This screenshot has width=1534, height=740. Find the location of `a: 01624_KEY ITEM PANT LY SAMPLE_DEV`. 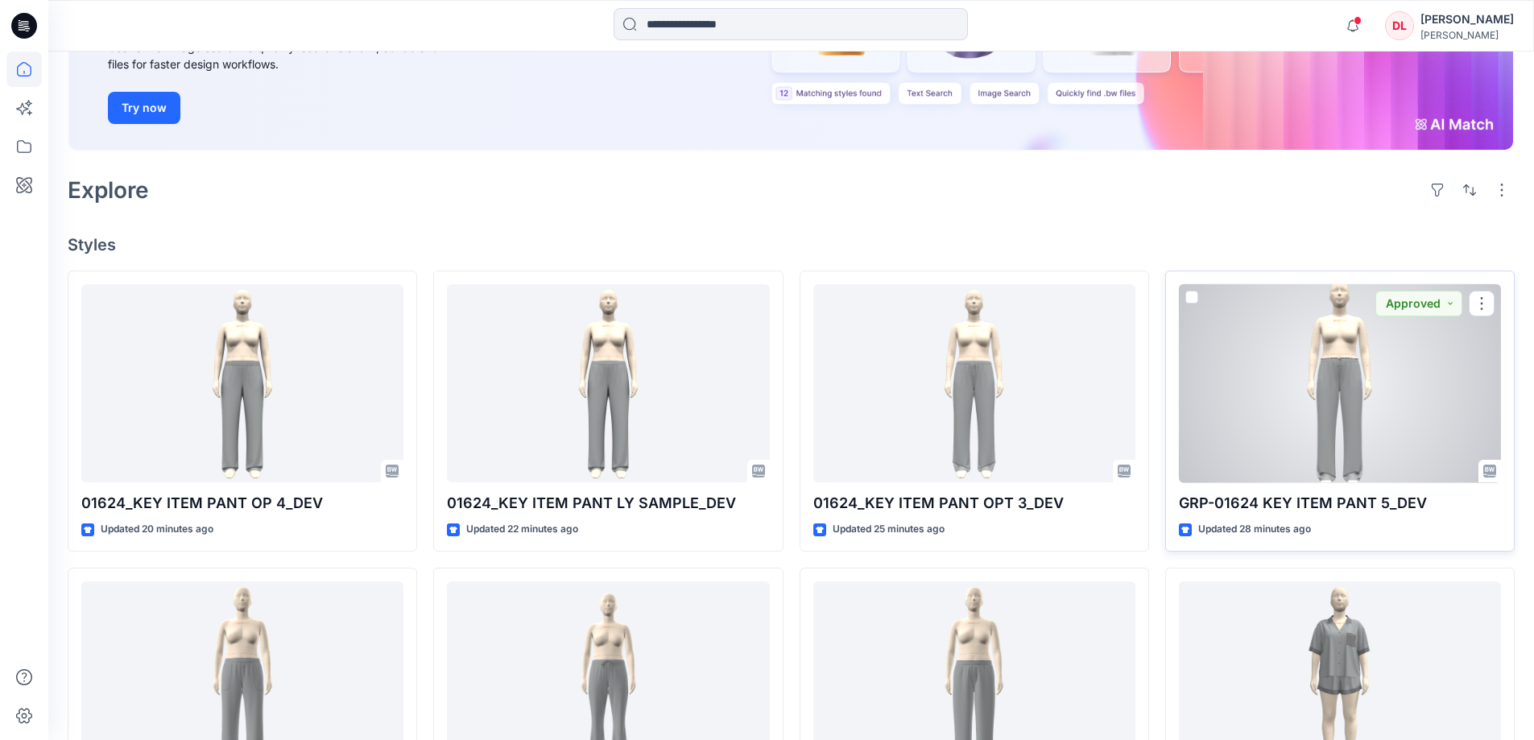

a: 01624_KEY ITEM PANT LY SAMPLE_DEV is located at coordinates (608, 383).